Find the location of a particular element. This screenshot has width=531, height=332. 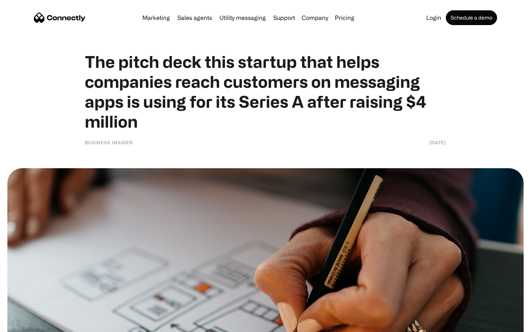

div: Business Insider is located at coordinates (109, 142).